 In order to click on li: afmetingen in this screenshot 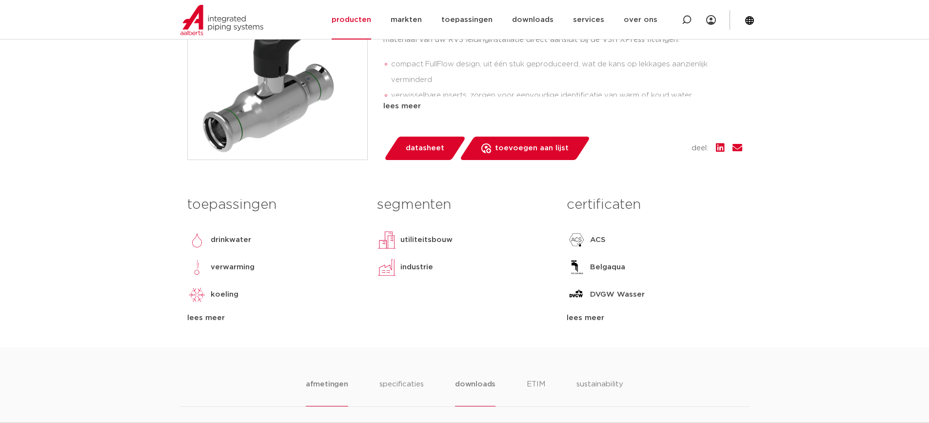, I will do `click(327, 392)`.